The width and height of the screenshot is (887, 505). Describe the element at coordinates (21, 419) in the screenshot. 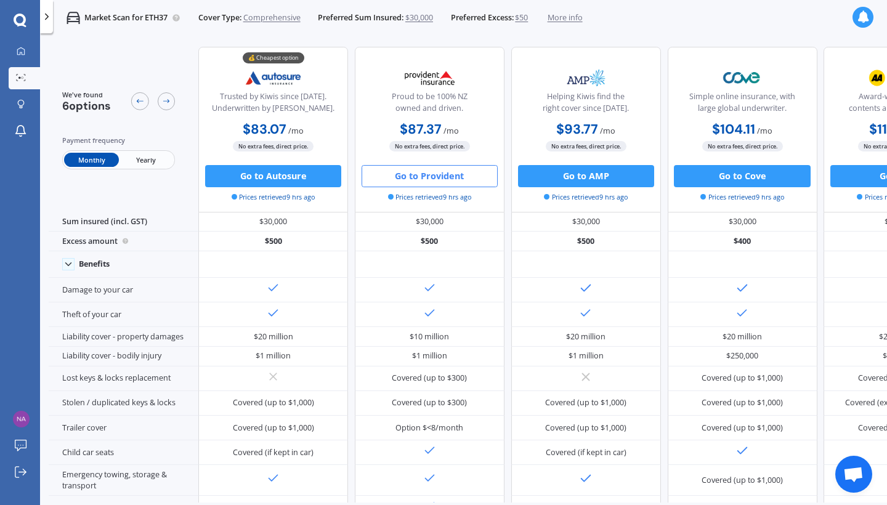

I see `img: 4ce0131b909553c473fac9287a796213` at that location.